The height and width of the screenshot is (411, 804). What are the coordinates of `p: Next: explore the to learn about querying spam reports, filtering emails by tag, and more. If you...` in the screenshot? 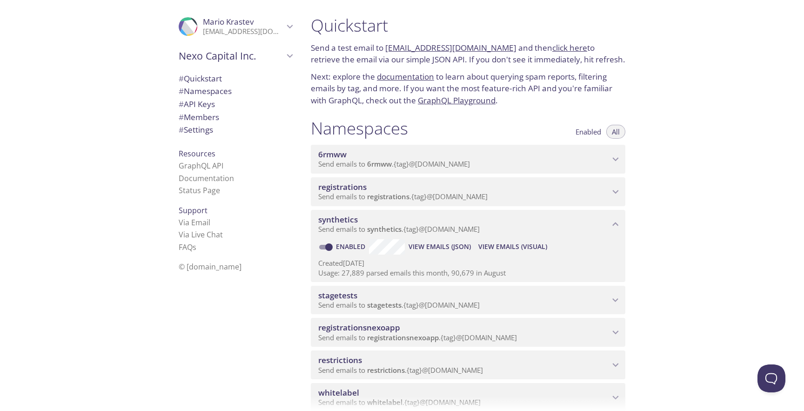 It's located at (468, 88).